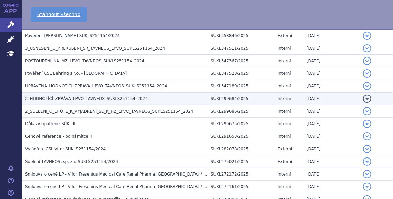 This screenshot has width=393, height=199. Describe the element at coordinates (95, 48) in the screenshot. I see `span: 3_USNESENÍ_O_PŘERUŠENÍ_SŘ_TAVNEOS_LPVO_SUKLS251154_2024` at that location.